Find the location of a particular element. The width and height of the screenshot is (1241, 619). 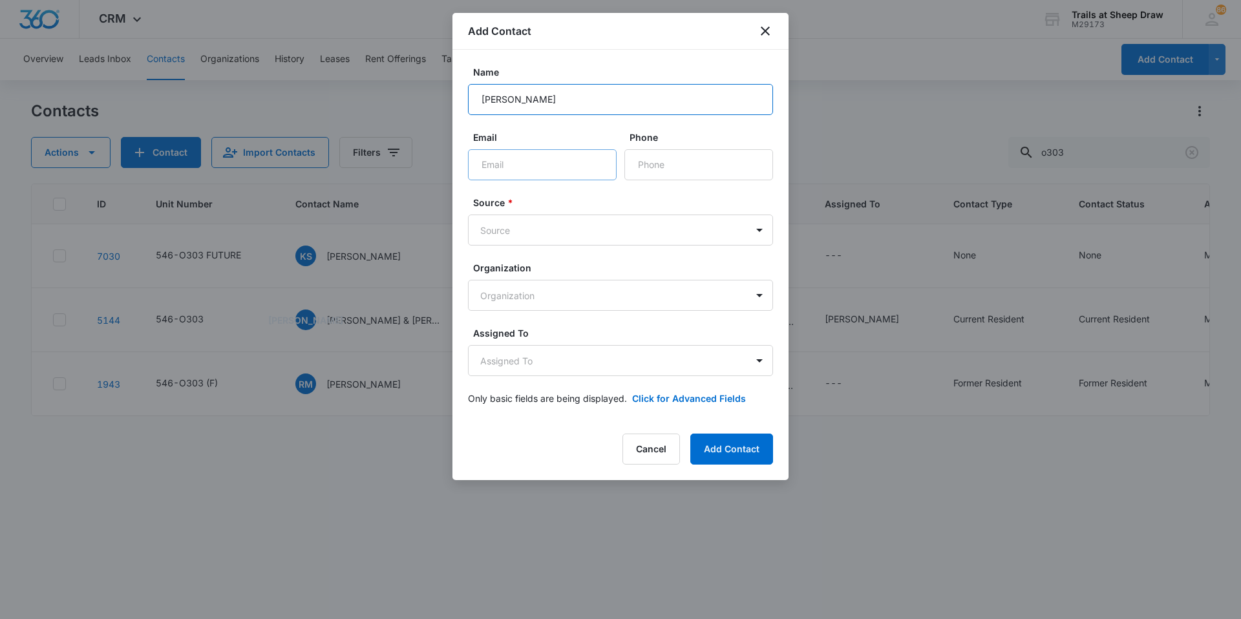

input: Phone is located at coordinates (699, 165).